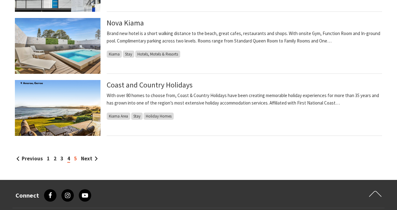  I want to click on span: Kiama Area, so click(118, 116).